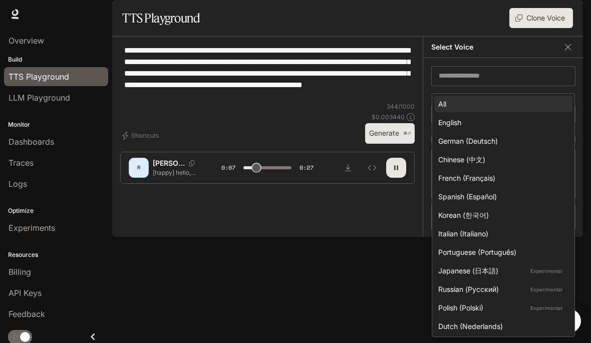 This screenshot has height=343, width=591. I want to click on div: Spanish (Español), so click(502, 196).